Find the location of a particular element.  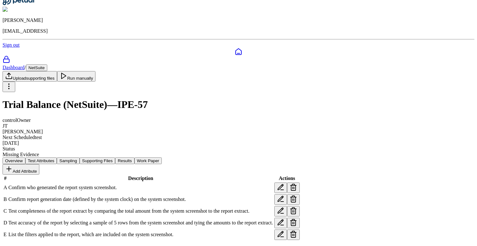

button: Uploadsupporting files is located at coordinates (30, 76).